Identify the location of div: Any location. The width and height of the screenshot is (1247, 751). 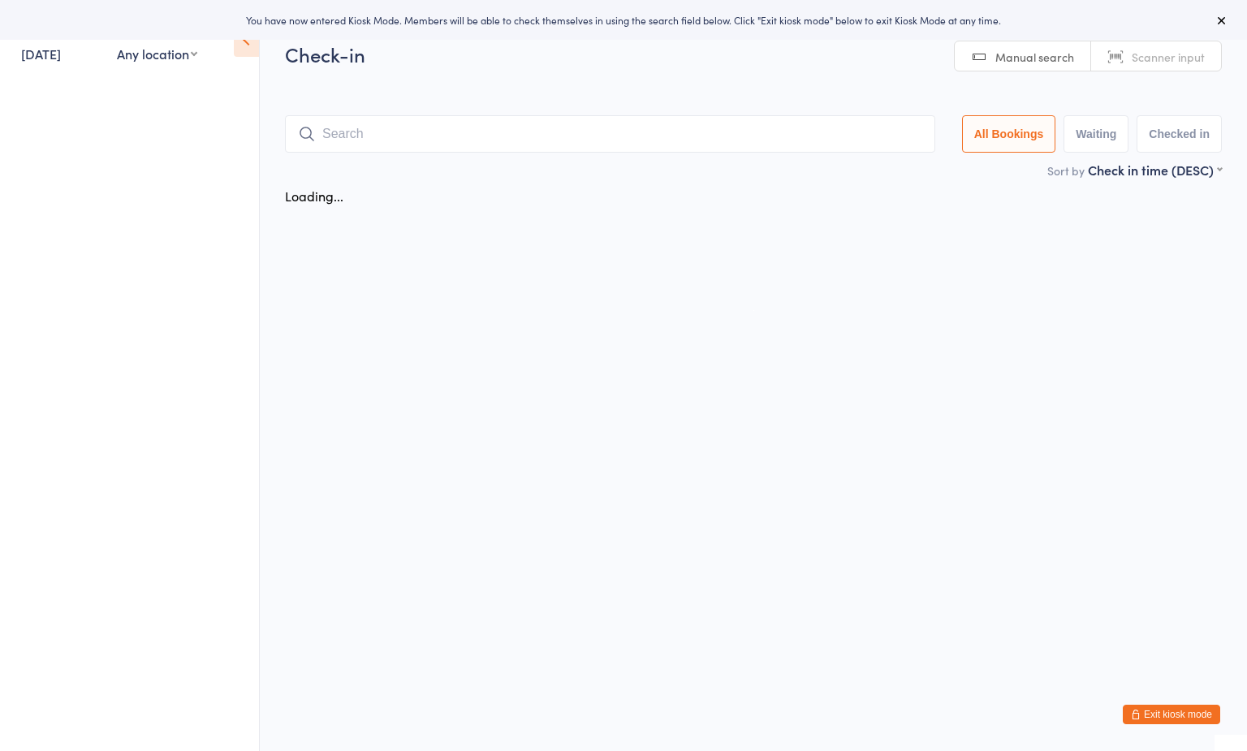
(157, 54).